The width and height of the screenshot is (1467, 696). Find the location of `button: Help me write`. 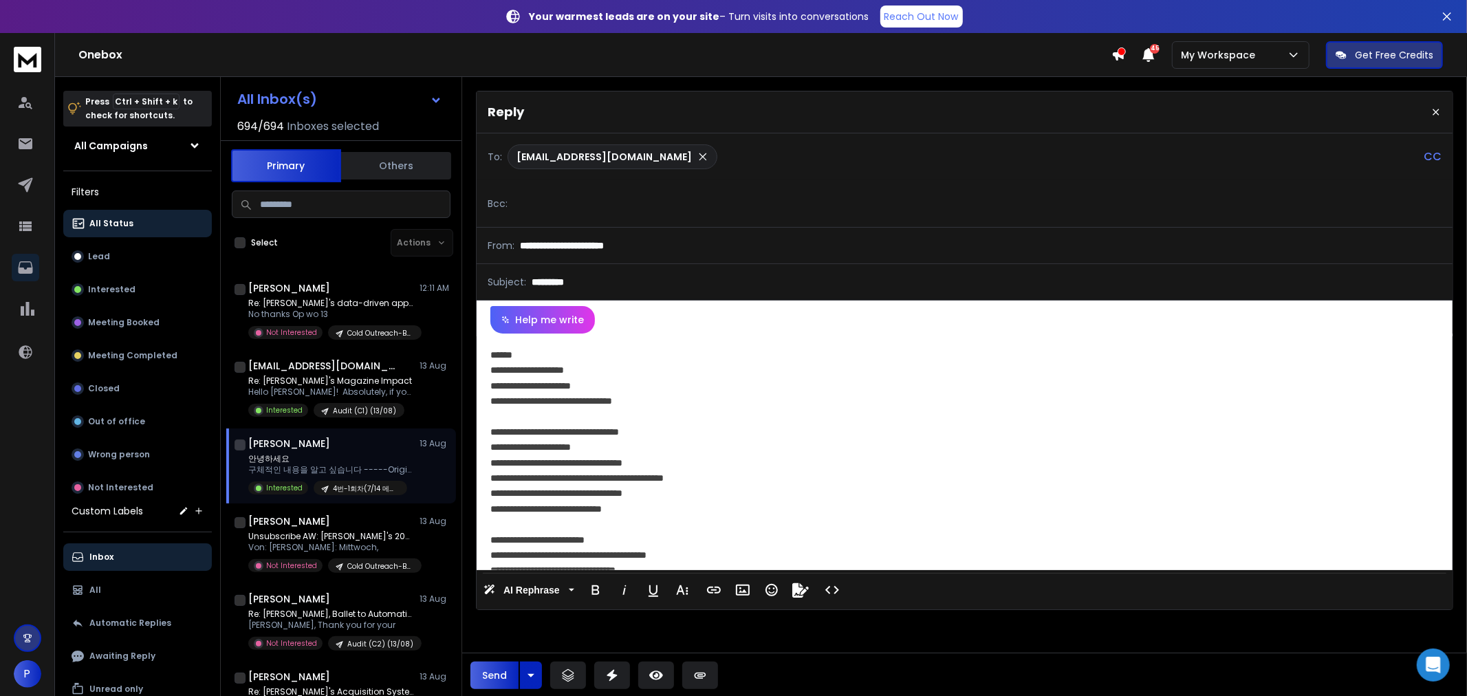

button: Help me write is located at coordinates (543, 320).